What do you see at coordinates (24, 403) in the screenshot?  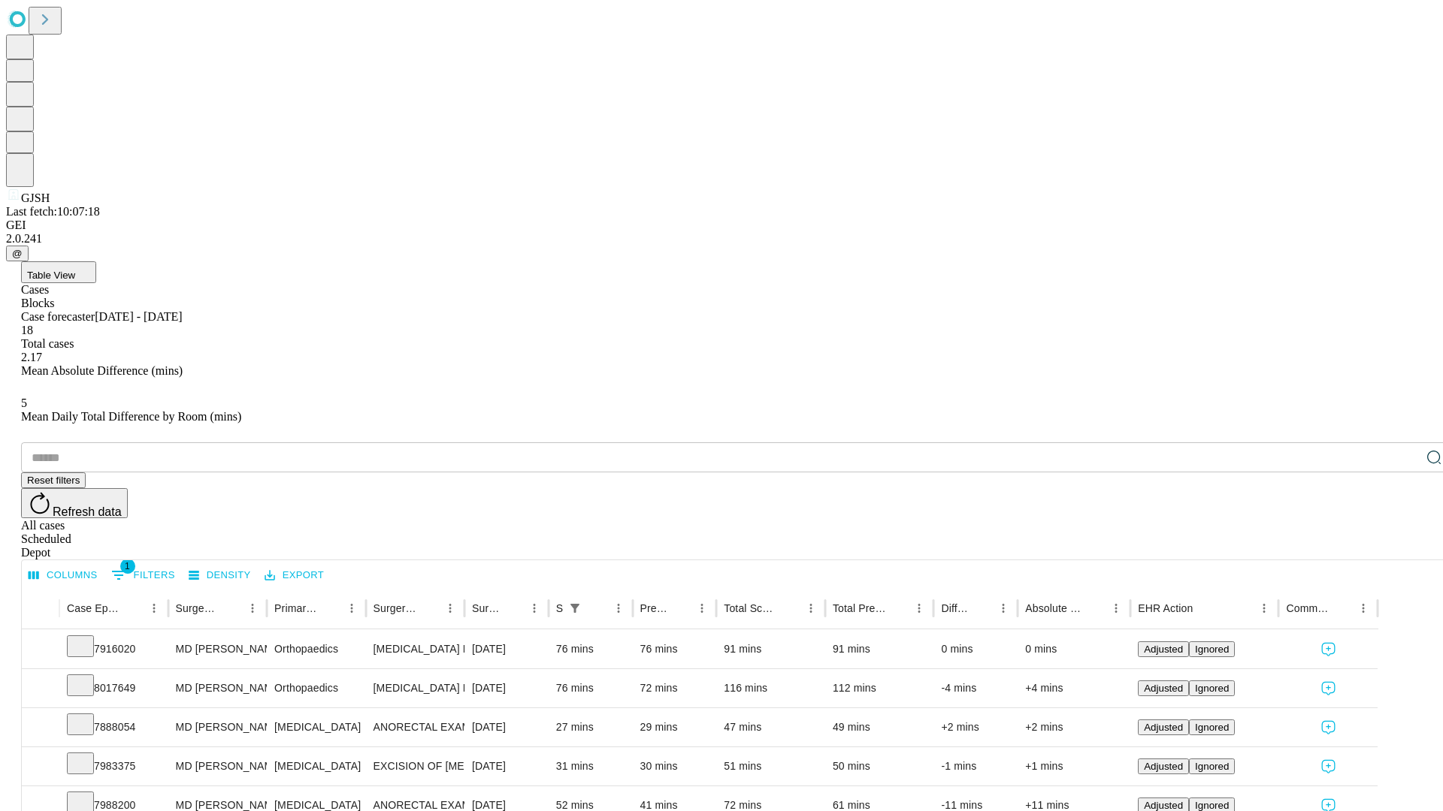 I see `span: 5` at bounding box center [24, 403].